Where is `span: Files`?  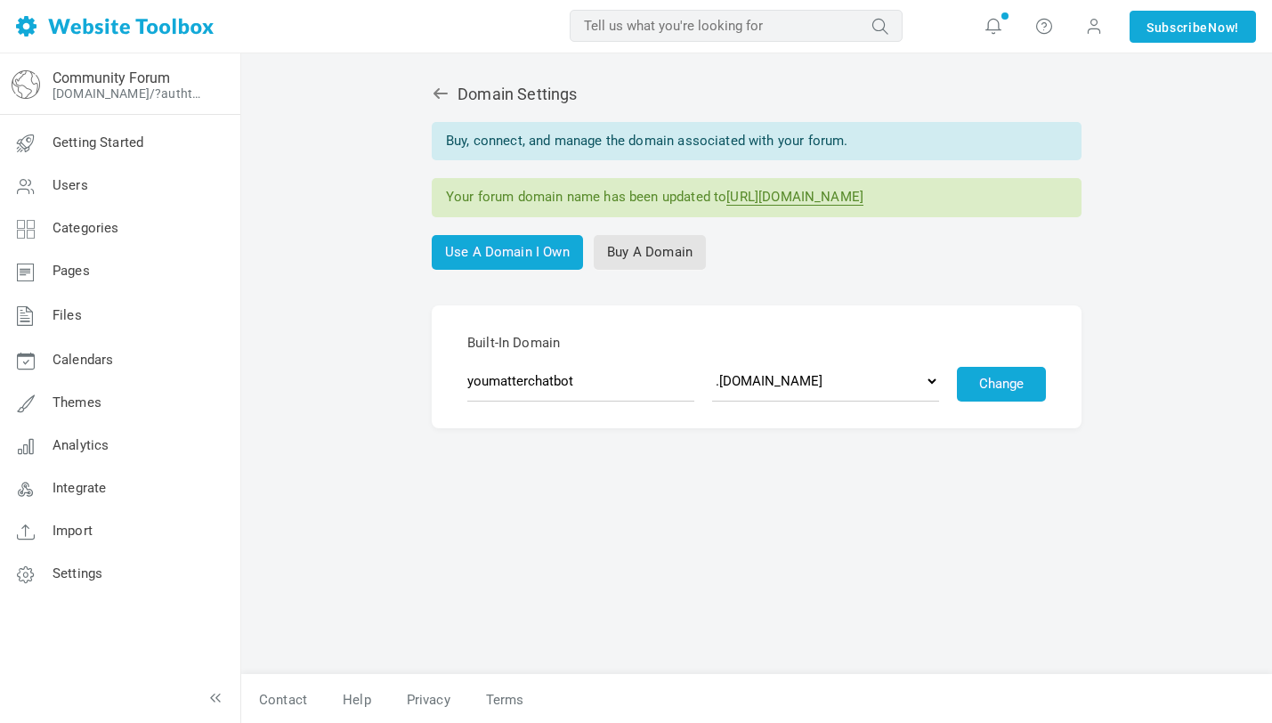 span: Files is located at coordinates (67, 315).